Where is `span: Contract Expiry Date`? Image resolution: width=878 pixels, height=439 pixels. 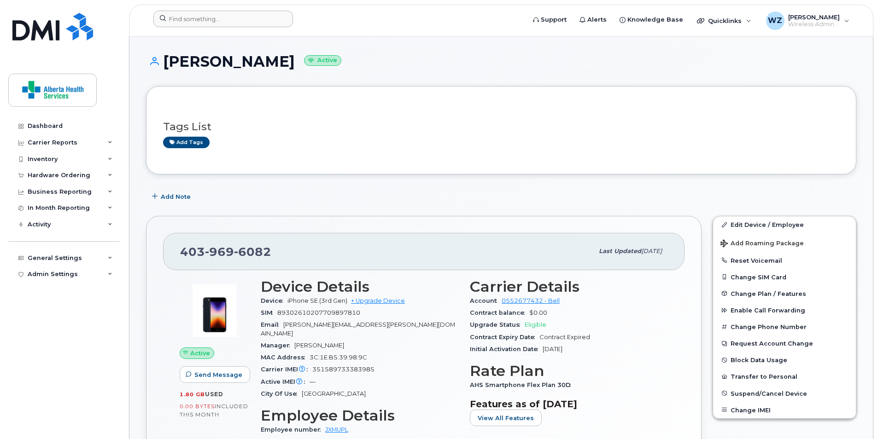
span: Contract Expiry Date is located at coordinates (504, 337).